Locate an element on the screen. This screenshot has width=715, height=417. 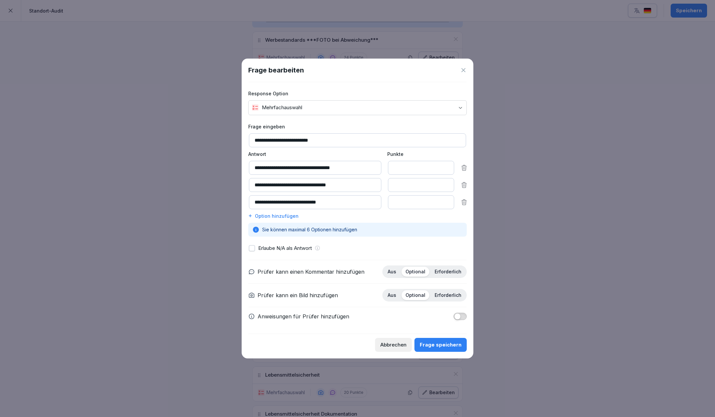
p: Erlaube N/A als Antwort is located at coordinates (285, 248).